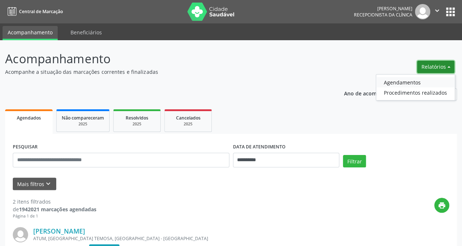 The width and height of the screenshot is (462, 246). What do you see at coordinates (415, 82) in the screenshot?
I see `a: Agendamentos` at bounding box center [415, 82].